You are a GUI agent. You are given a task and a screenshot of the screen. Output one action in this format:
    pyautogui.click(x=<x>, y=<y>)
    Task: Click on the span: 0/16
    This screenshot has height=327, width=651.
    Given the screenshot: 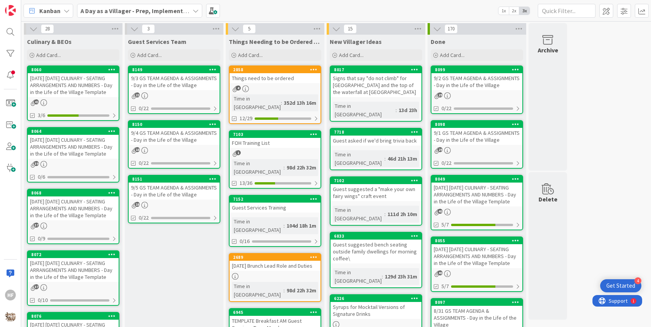 What is the action you would take?
    pyautogui.click(x=244, y=241)
    